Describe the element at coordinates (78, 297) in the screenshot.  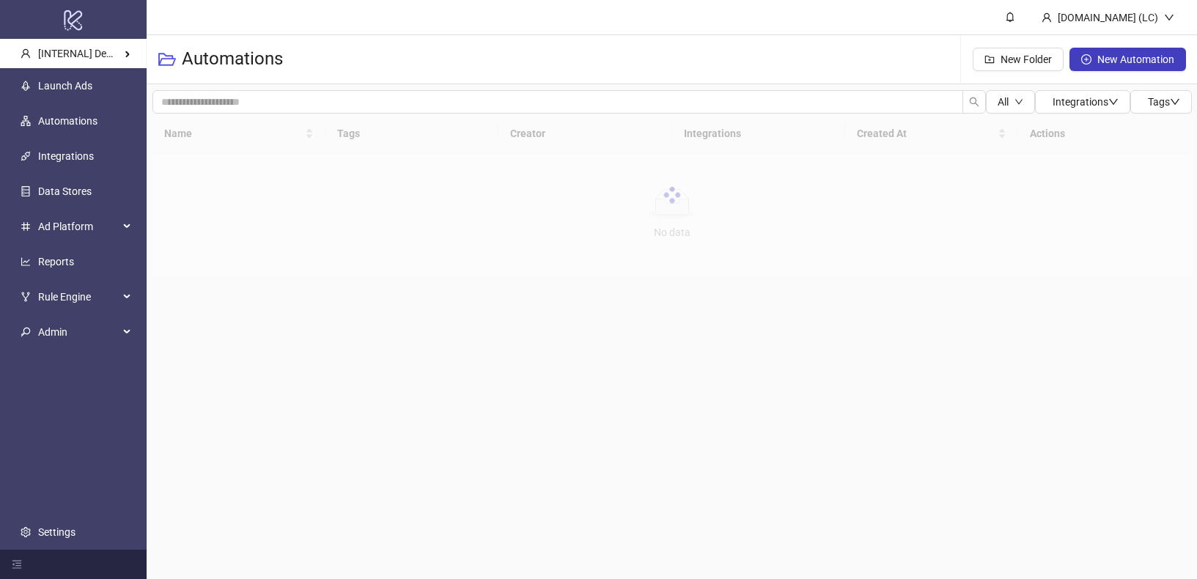
I see `span: Rule Engine` at that location.